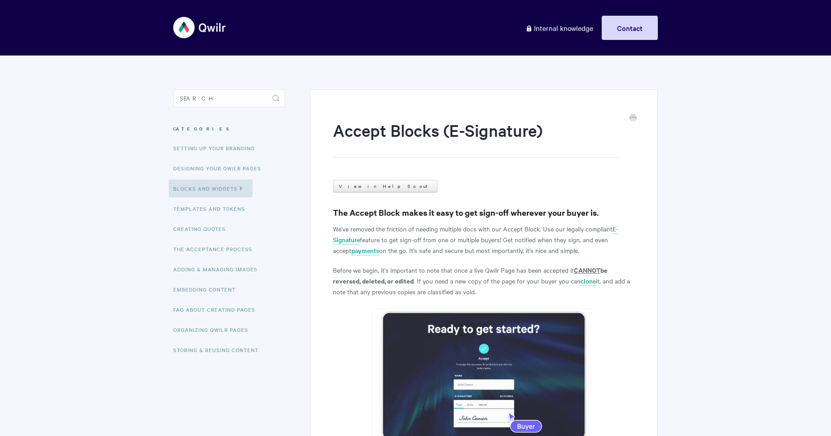 The image size is (831, 436). Describe the element at coordinates (219, 350) in the screenshot. I see `a: Storing & Reusing Content` at that location.